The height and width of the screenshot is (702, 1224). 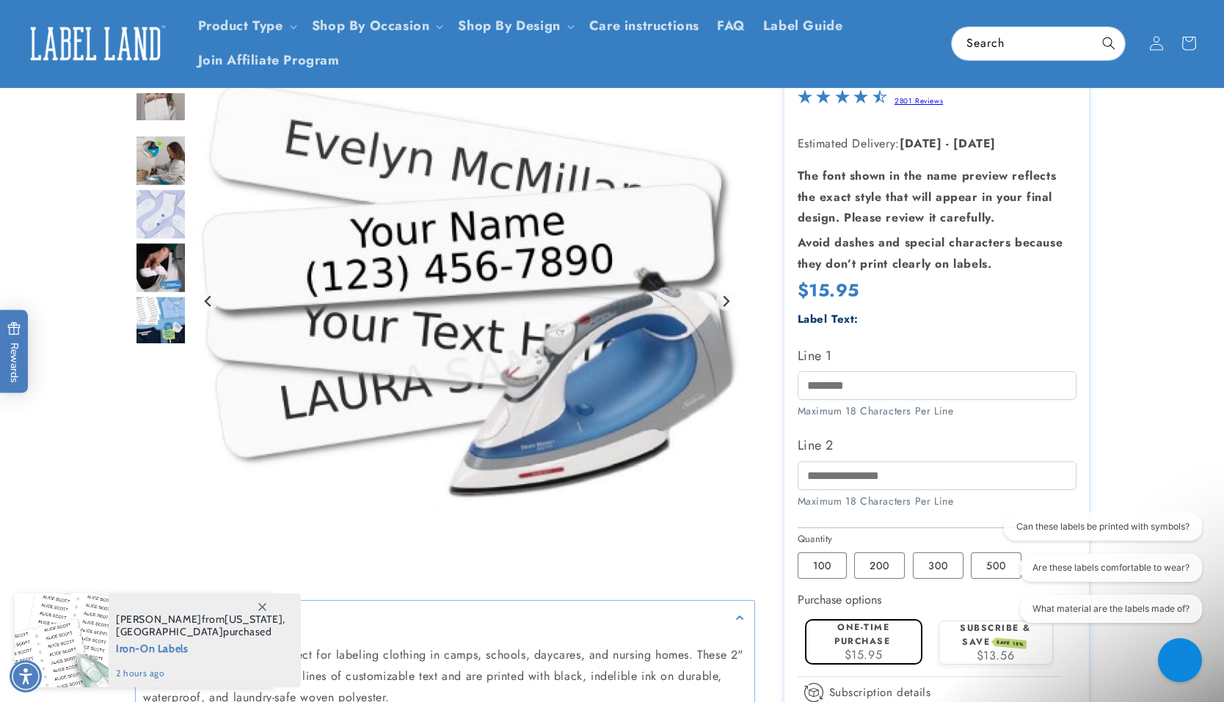 I want to click on label: 300, so click(x=938, y=566).